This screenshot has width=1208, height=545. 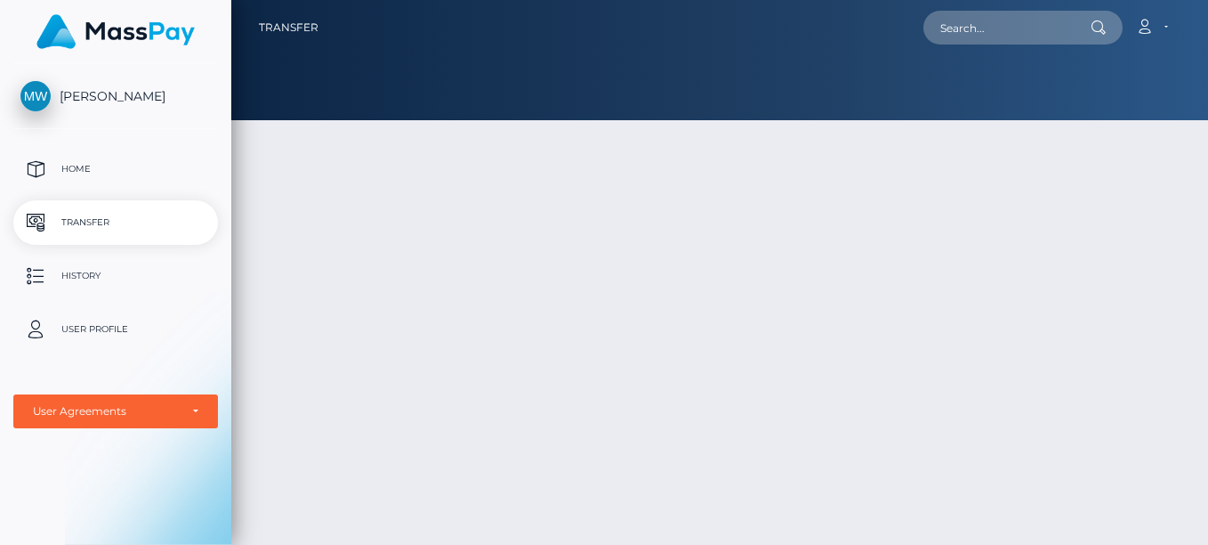 What do you see at coordinates (1007, 28) in the screenshot?
I see `input: Search...` at bounding box center [1007, 28].